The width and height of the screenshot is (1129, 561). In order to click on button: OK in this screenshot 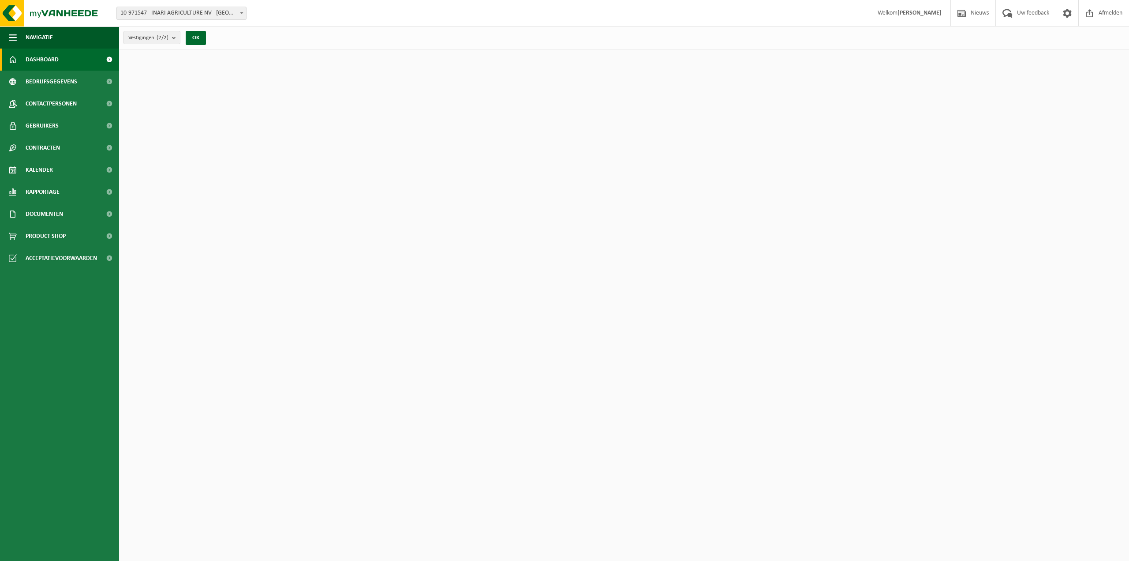, I will do `click(196, 38)`.